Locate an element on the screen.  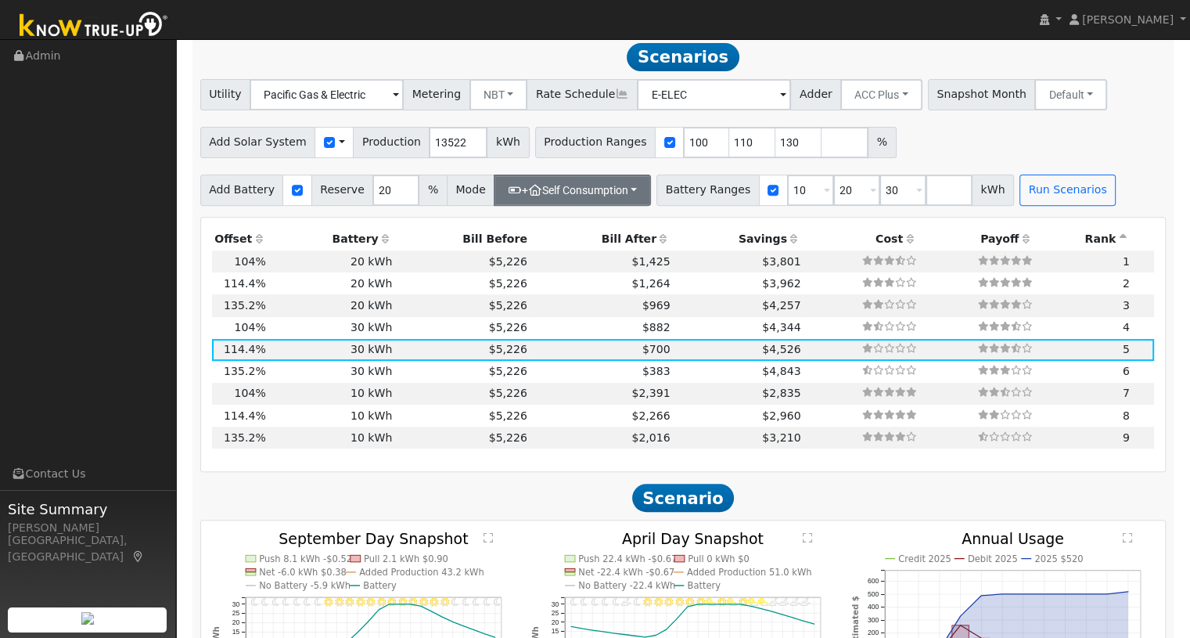
span: 9 is located at coordinates (1126, 437).